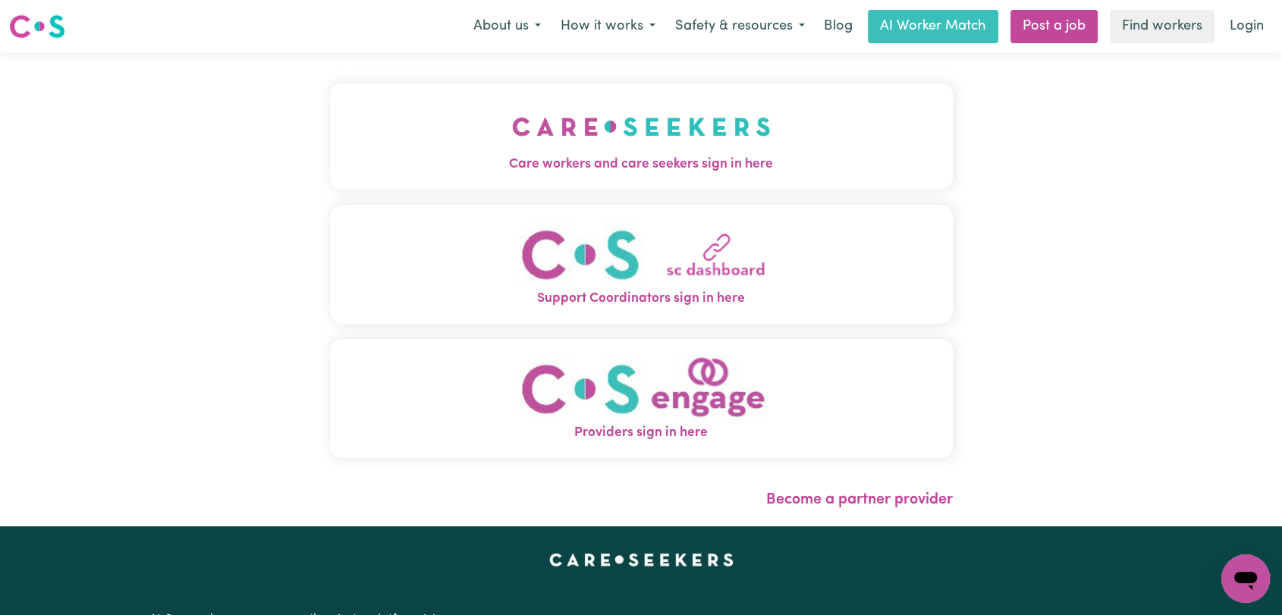  Describe the element at coordinates (607, 27) in the screenshot. I see `button: How it works` at that location.